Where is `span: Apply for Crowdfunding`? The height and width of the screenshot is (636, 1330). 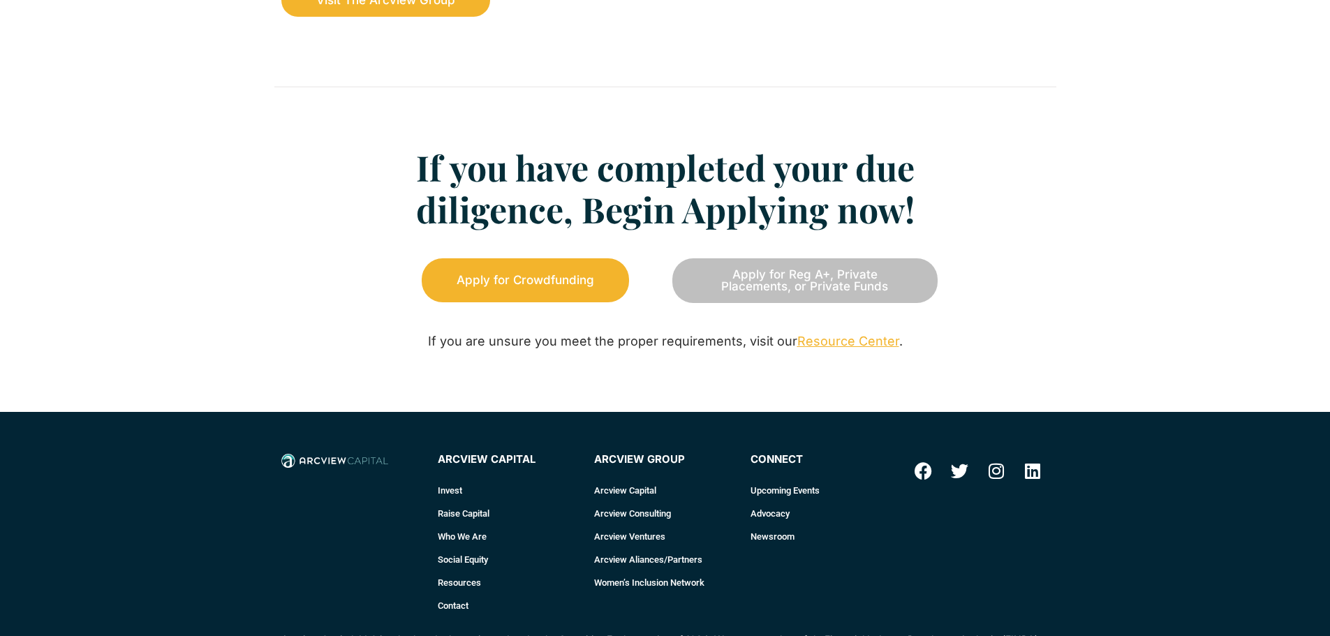 span: Apply for Crowdfunding is located at coordinates (525, 280).